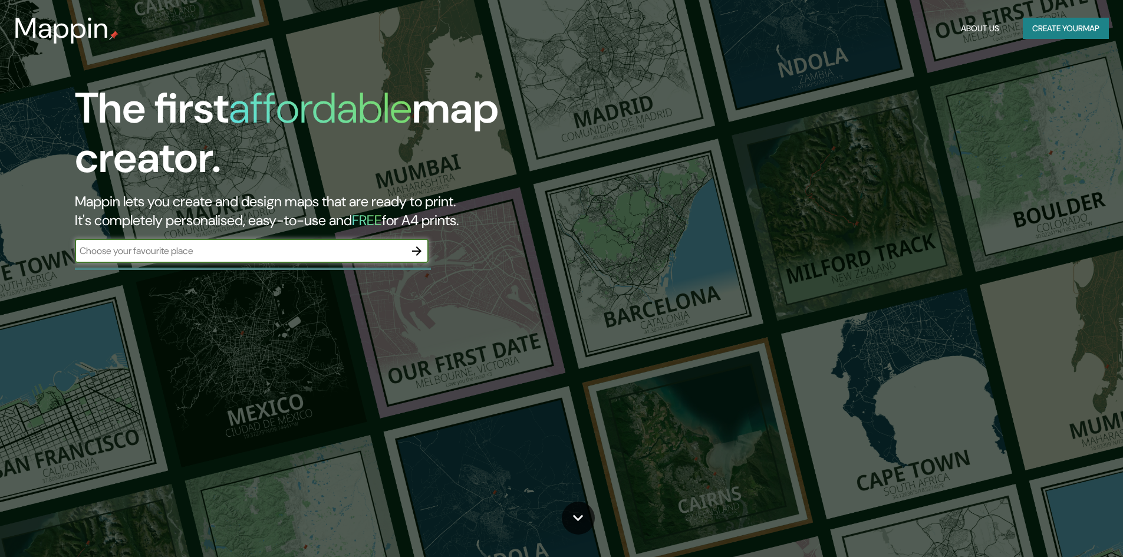  What do you see at coordinates (240, 251) in the screenshot?
I see `input: Choose your favourite place` at bounding box center [240, 251].